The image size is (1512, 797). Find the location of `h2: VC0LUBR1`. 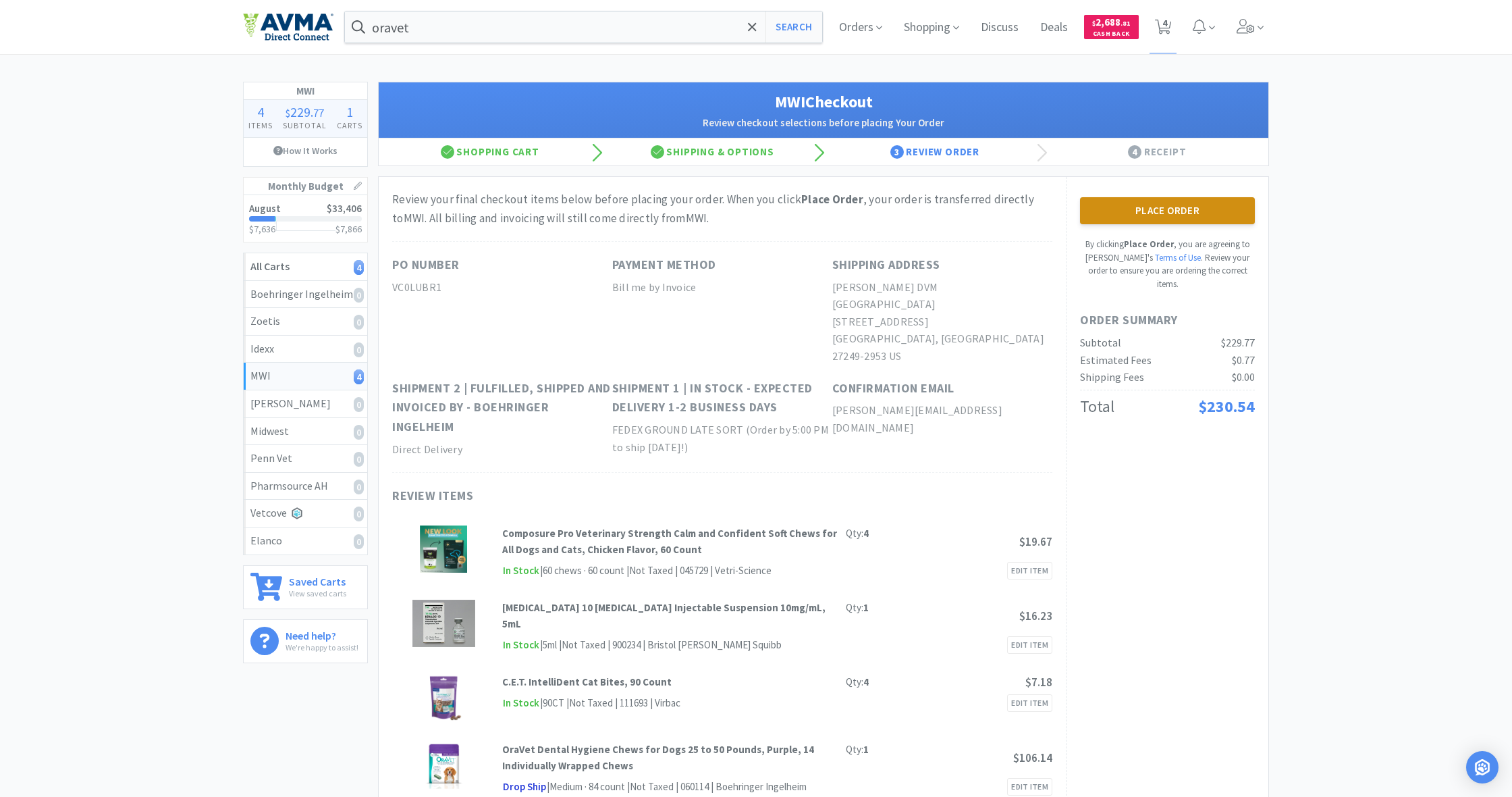

h2: VC0LUBR1 is located at coordinates (502, 287).